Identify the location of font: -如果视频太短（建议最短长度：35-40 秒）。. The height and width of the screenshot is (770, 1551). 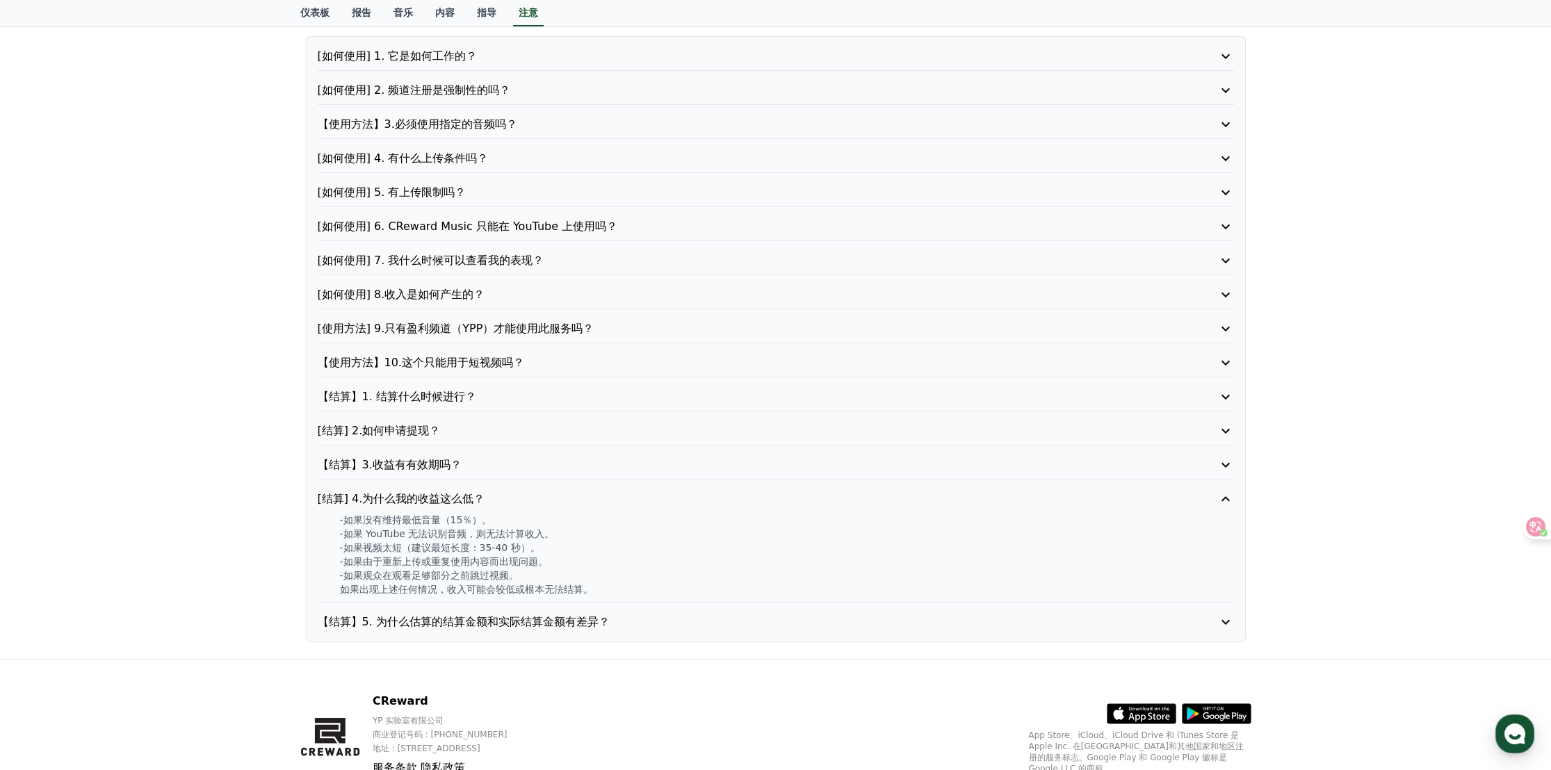
(440, 548).